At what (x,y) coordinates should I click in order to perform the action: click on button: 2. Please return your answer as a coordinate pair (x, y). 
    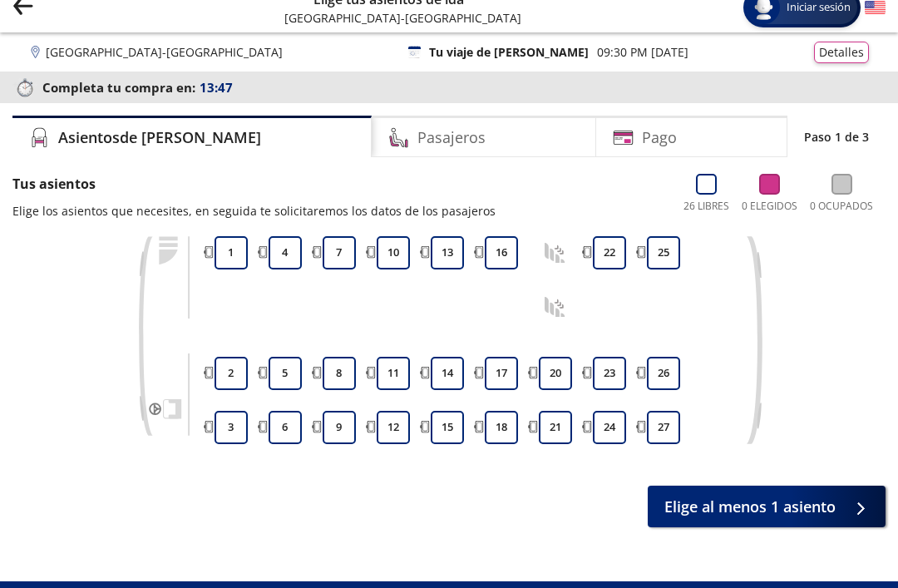
    Looking at the image, I should click on (231, 373).